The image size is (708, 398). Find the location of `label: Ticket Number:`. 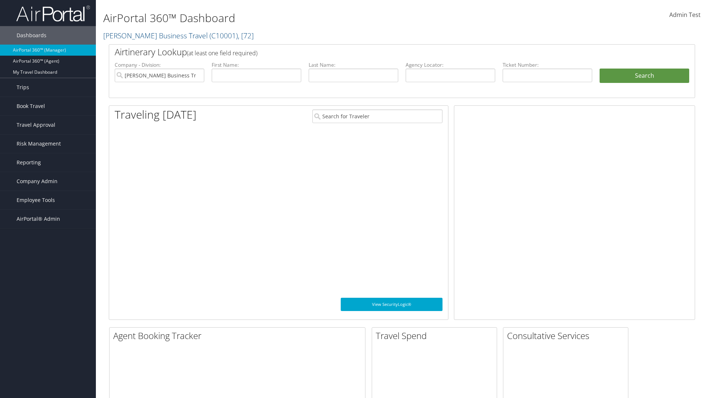

label: Ticket Number: is located at coordinates (547, 65).